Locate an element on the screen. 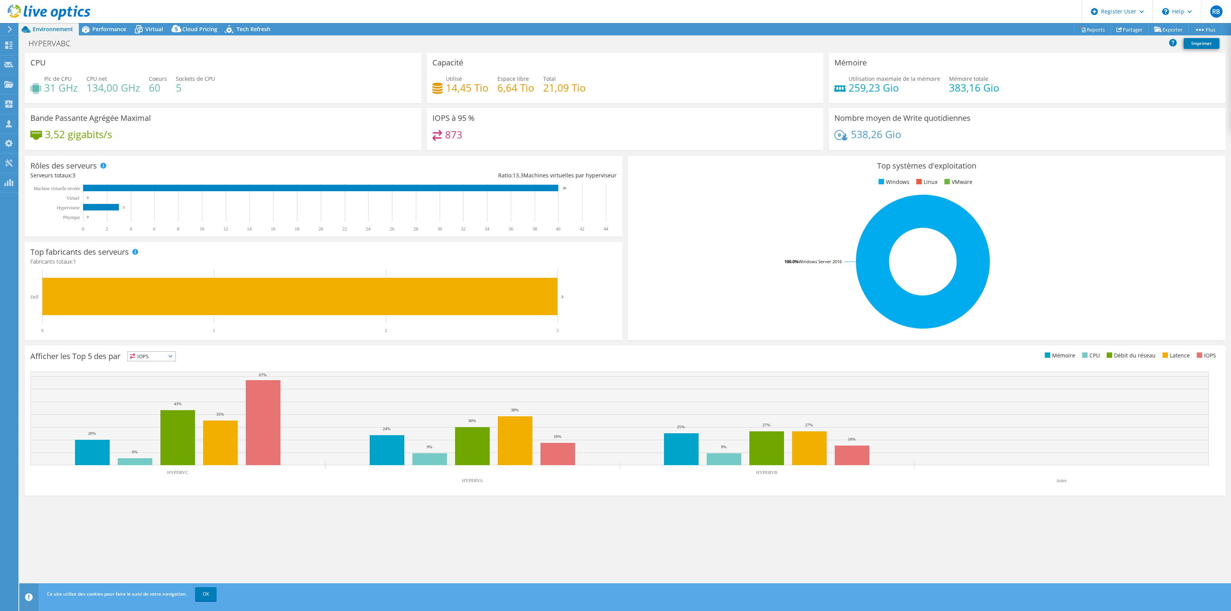 The width and height of the screenshot is (1231, 611). text: 16% is located at coordinates (851, 439).